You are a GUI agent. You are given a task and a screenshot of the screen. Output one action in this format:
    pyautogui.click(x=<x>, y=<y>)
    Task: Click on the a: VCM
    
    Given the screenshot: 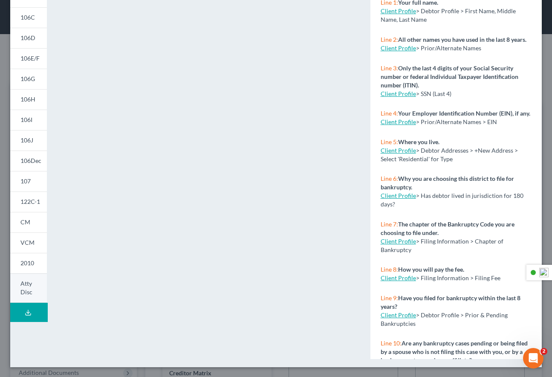 What is the action you would take?
    pyautogui.click(x=29, y=243)
    